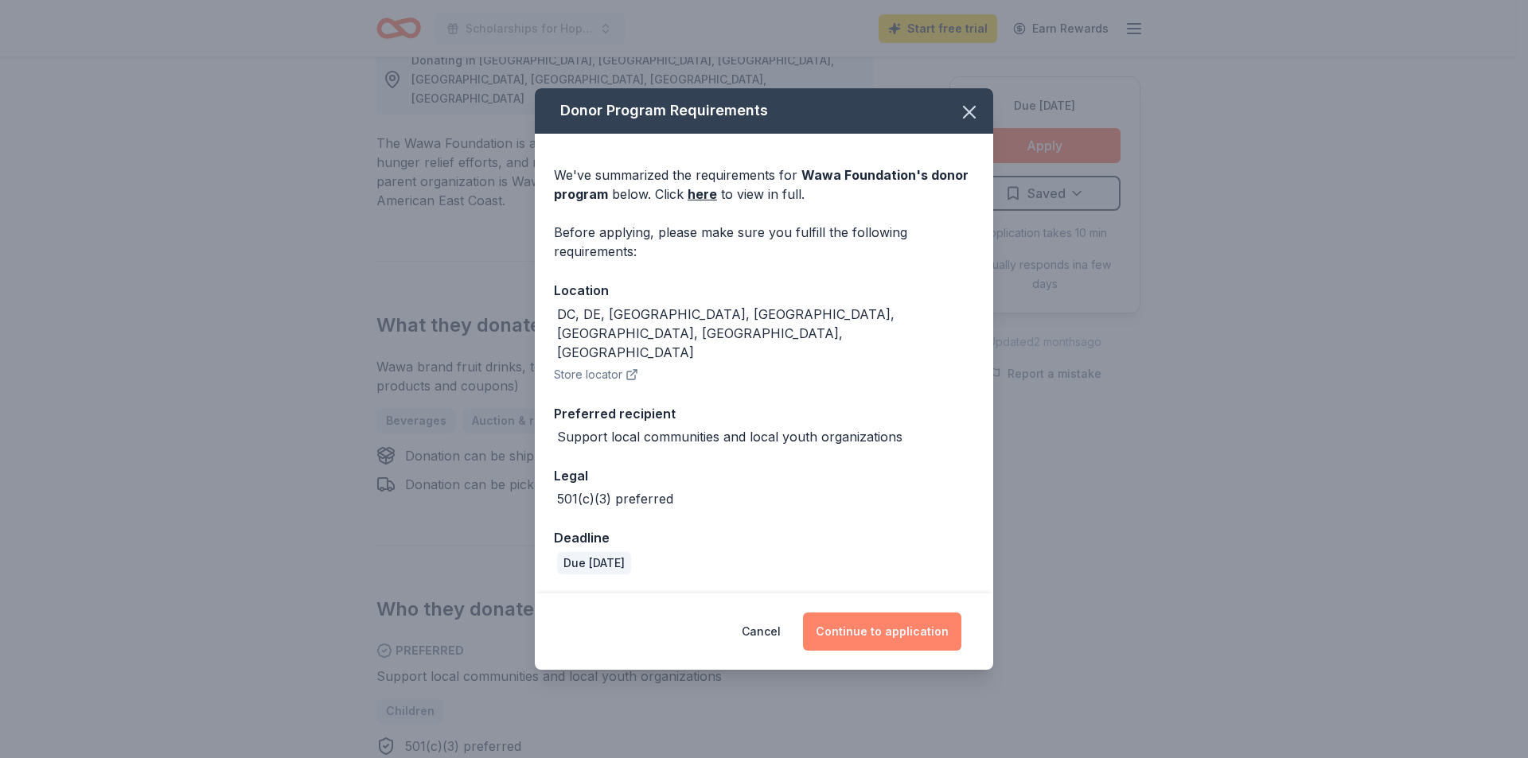  I want to click on div: Support local communities and local youth organizations, so click(730, 437).